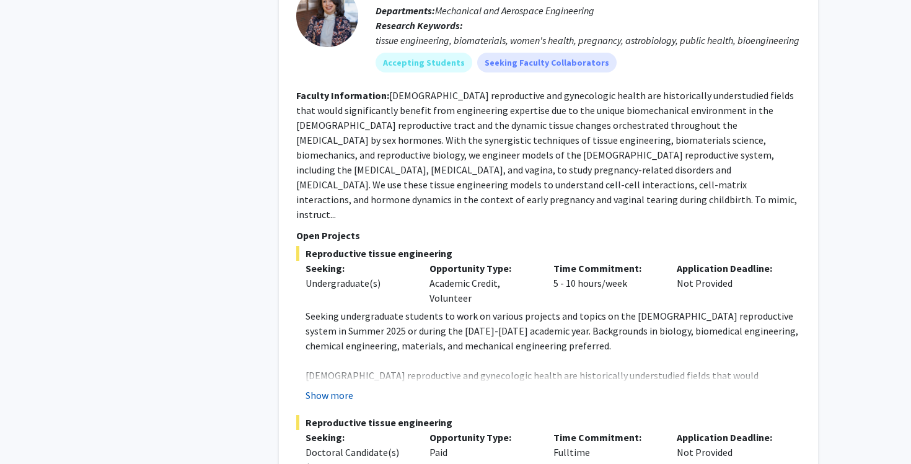 The image size is (911, 464). I want to click on div: Undergraduate(s), so click(358, 283).